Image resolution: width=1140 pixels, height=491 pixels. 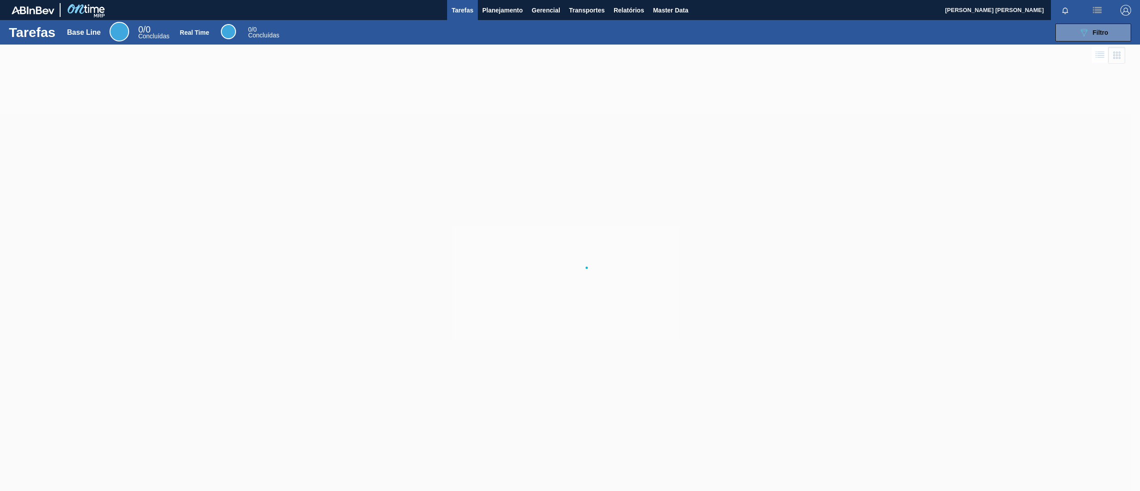 I want to click on span: Relatórios, so click(x=629, y=10).